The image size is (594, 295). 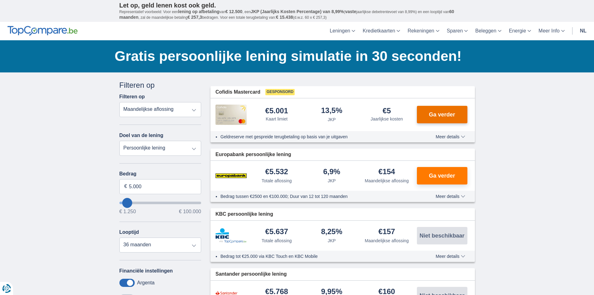 What do you see at coordinates (42, 31) in the screenshot?
I see `img: TopCompare` at bounding box center [42, 31].